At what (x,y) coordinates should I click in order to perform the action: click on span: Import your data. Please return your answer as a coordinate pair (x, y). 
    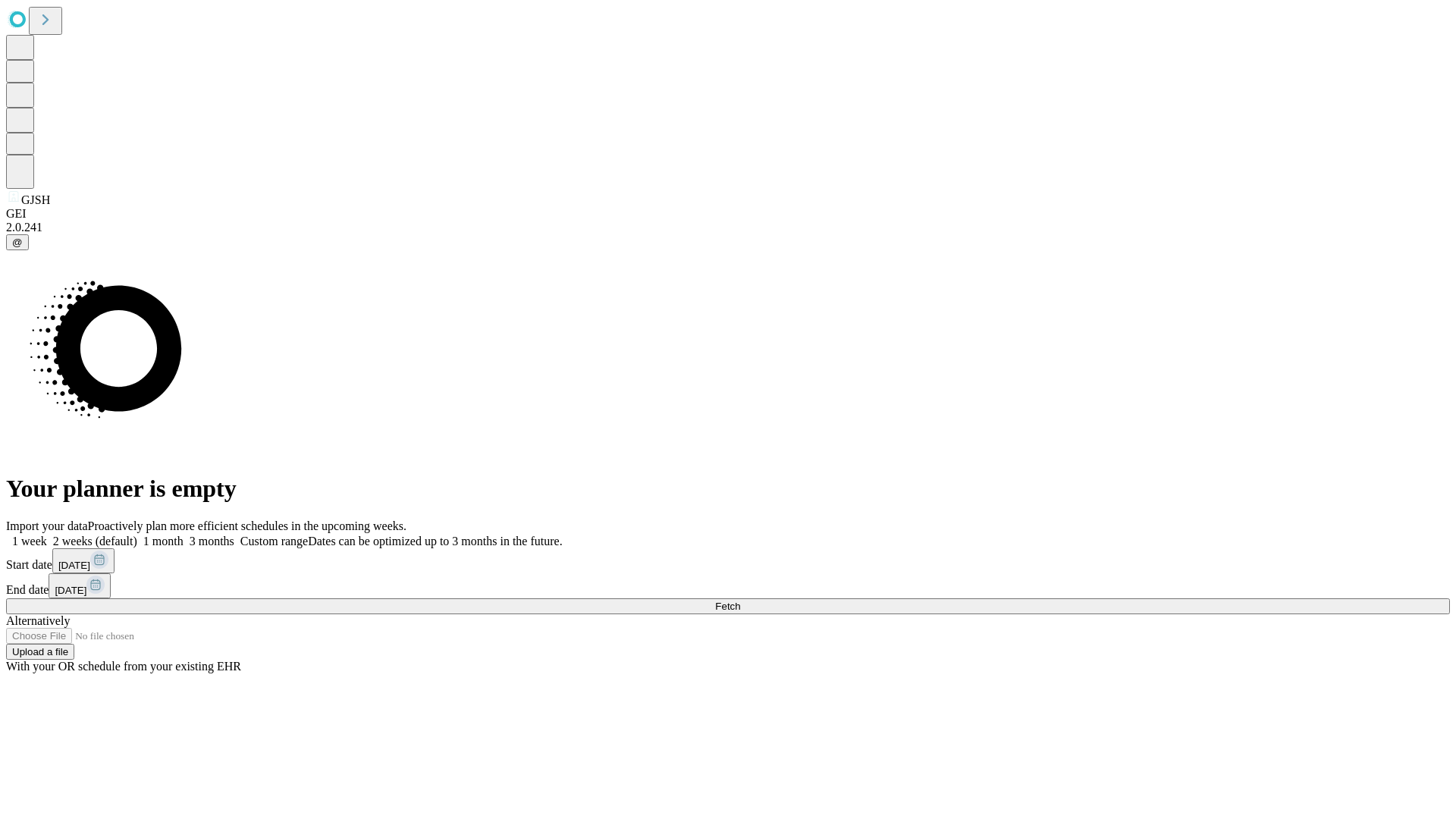
    Looking at the image, I should click on (47, 525).